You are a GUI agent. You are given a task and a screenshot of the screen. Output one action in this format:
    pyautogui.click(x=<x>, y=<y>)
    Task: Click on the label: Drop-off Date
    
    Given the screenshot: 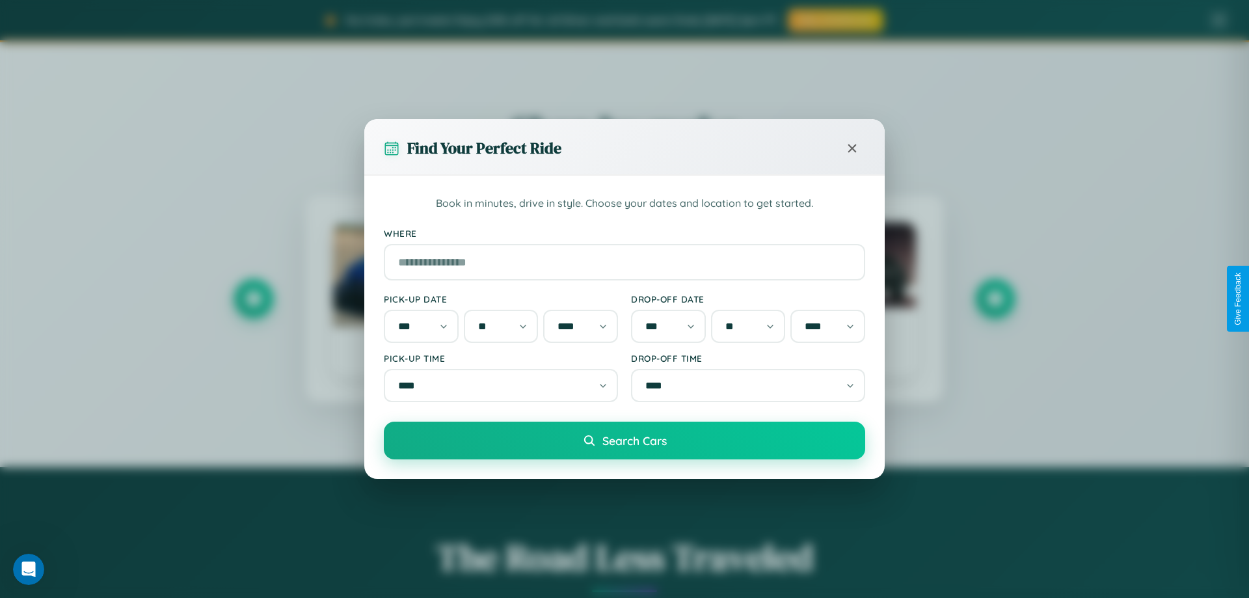 What is the action you would take?
    pyautogui.click(x=748, y=299)
    